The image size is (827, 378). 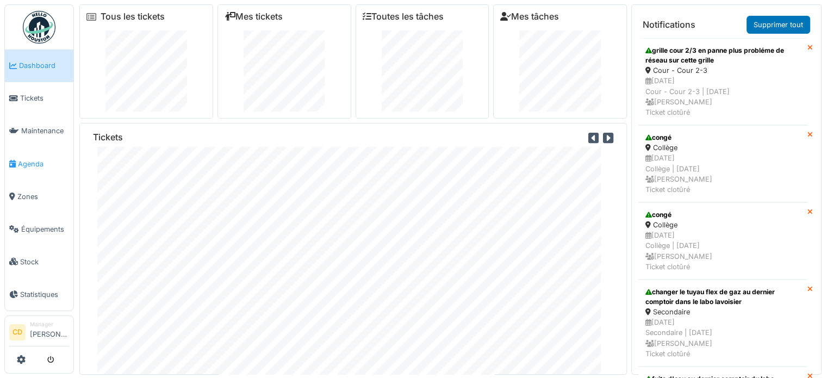 What do you see at coordinates (49, 324) in the screenshot?
I see `div: Manager` at bounding box center [49, 324].